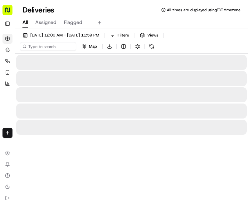 This screenshot has height=208, width=248. Describe the element at coordinates (93, 46) in the screenshot. I see `span: Map` at that location.